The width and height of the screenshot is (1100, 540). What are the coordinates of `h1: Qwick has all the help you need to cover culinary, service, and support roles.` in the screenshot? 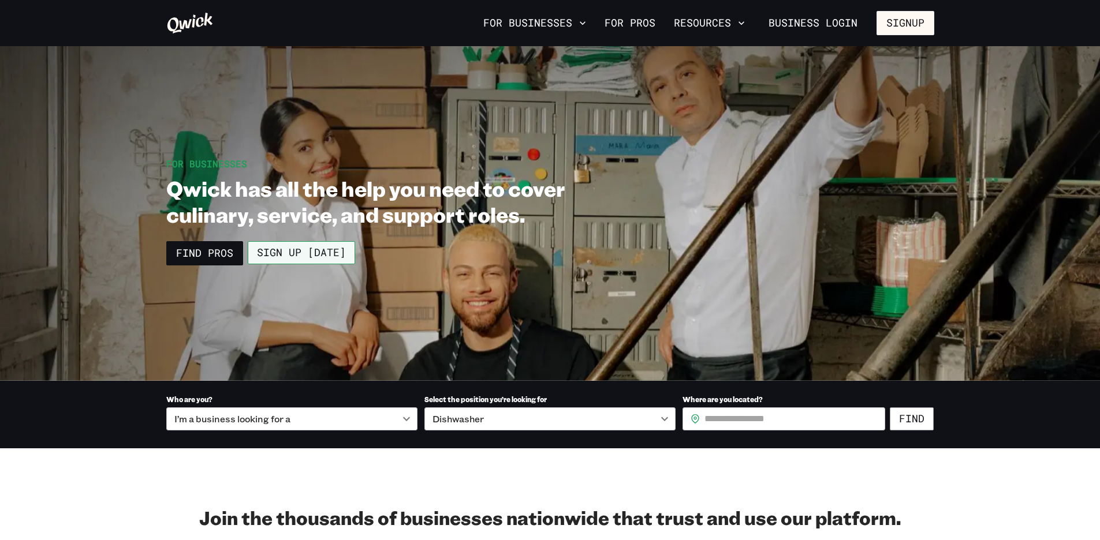 It's located at (397, 202).